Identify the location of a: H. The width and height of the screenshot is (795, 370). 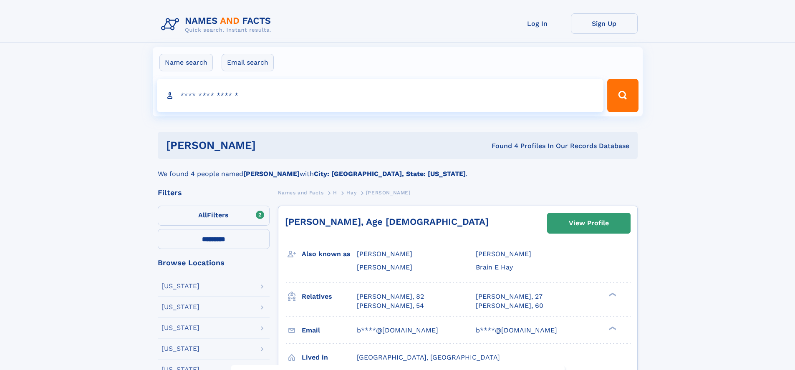
(335, 192).